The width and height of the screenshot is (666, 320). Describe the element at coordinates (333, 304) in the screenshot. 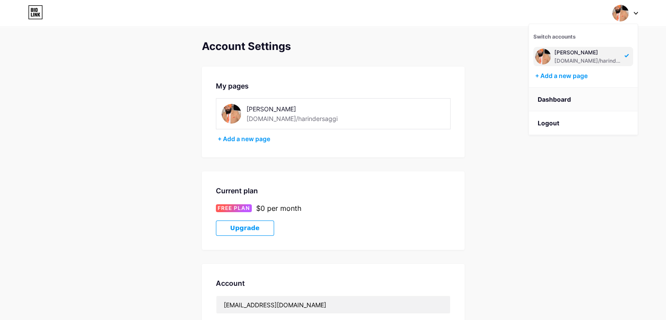

I see `input: Email` at that location.